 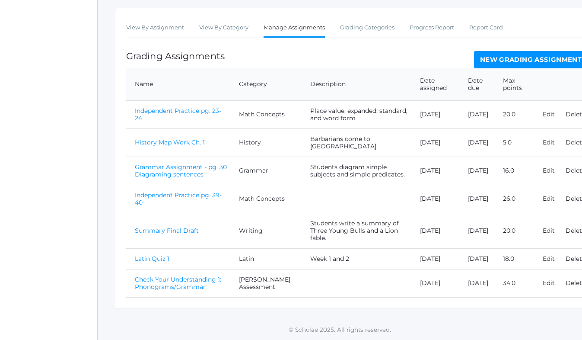 I want to click on a: Independent Practice pg. 23-24, so click(x=178, y=114).